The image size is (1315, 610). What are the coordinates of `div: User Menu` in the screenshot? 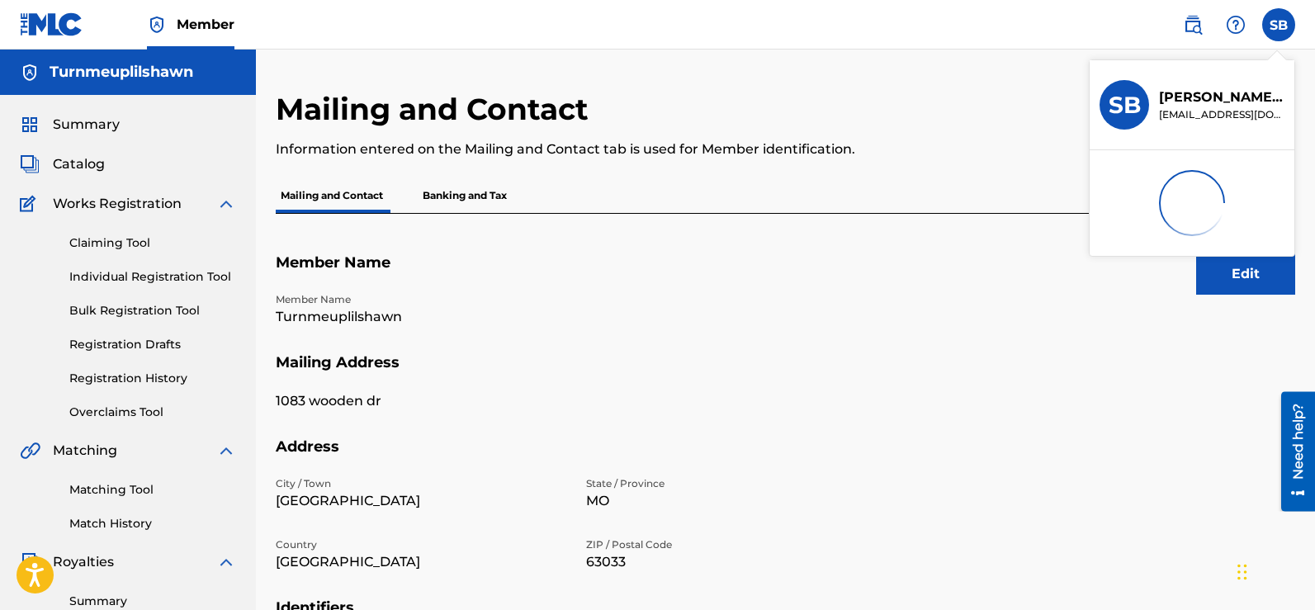 It's located at (1279, 25).